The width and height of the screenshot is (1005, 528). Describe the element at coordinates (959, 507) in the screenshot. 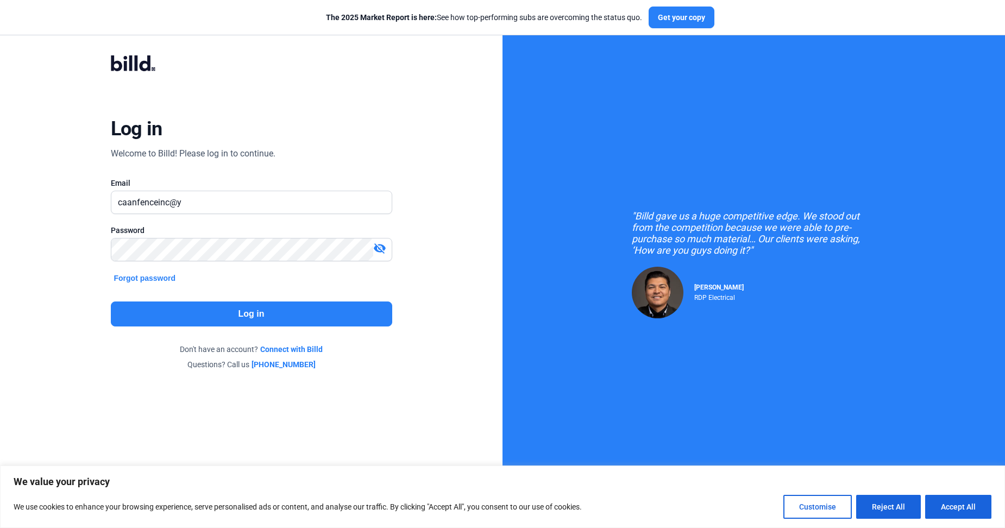

I see `button: Accept All` at that location.